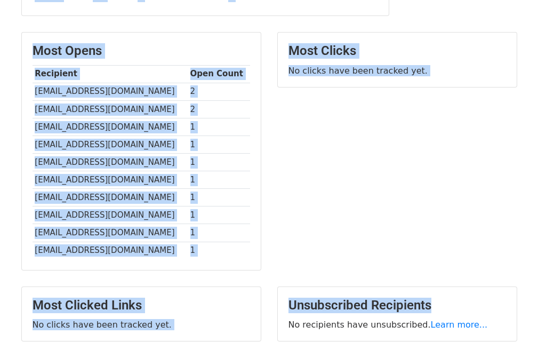  Describe the element at coordinates (110, 74) in the screenshot. I see `th: Recipient` at that location.